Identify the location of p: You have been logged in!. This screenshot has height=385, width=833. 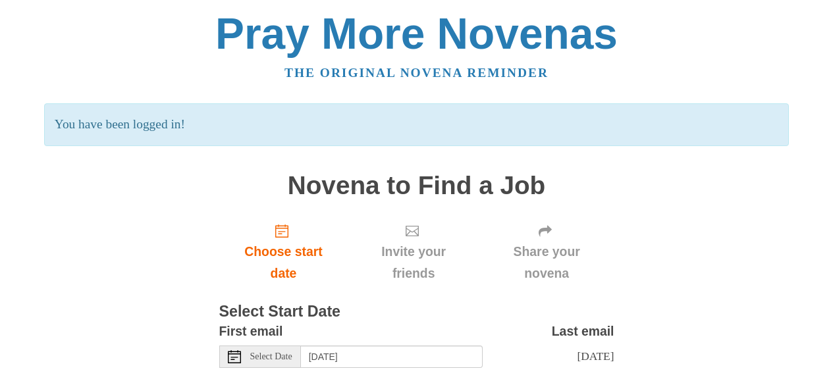
(416, 124).